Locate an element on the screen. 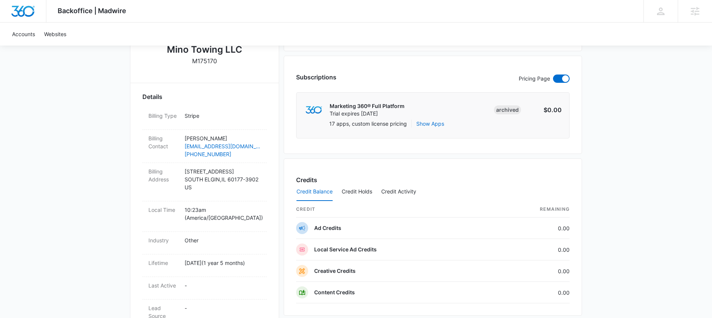 This screenshot has width=712, height=318. div: Last Active- is located at coordinates (205, 289).